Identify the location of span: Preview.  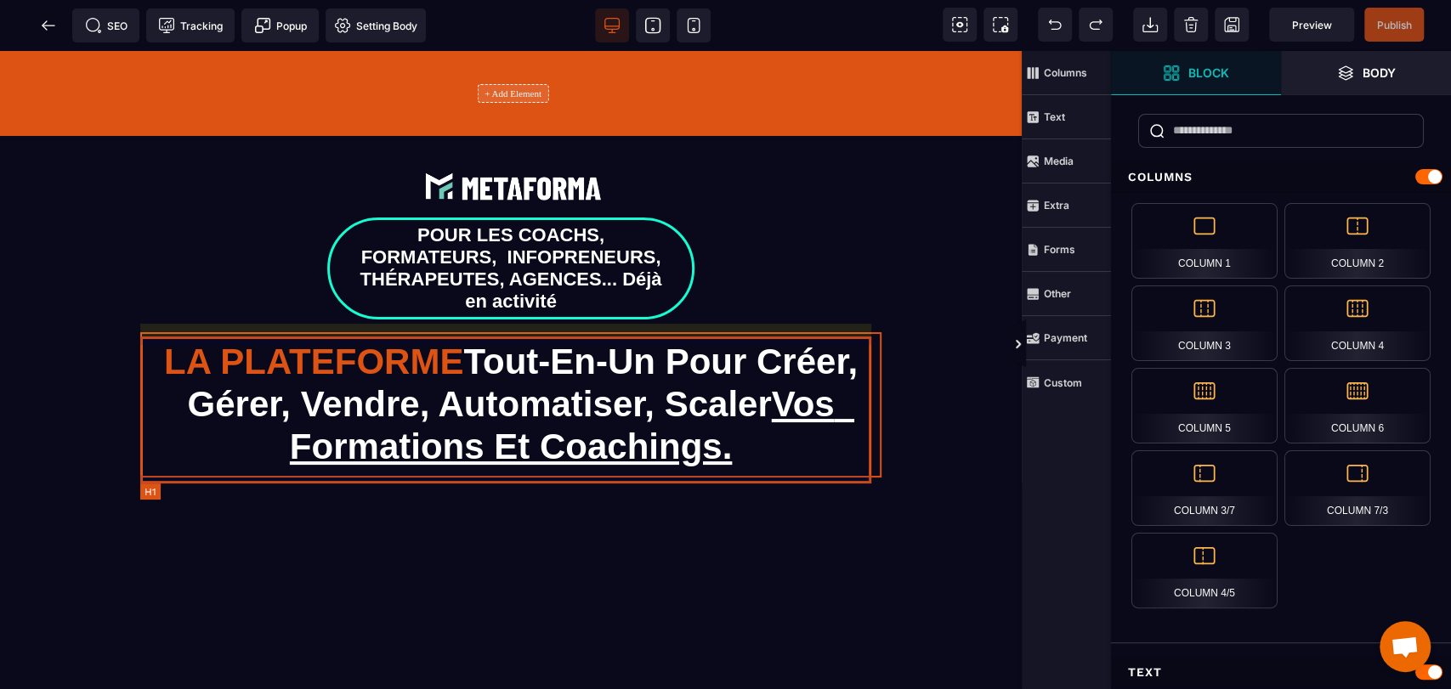
(1311, 25).